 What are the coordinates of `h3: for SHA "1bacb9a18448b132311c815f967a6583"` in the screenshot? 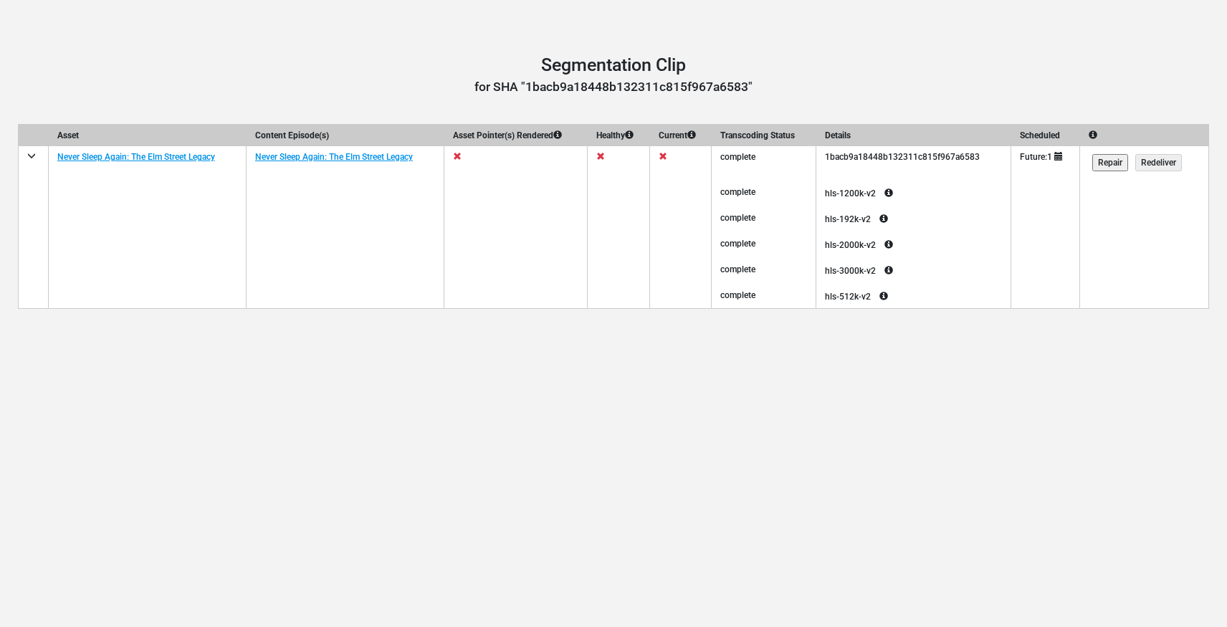 It's located at (614, 87).